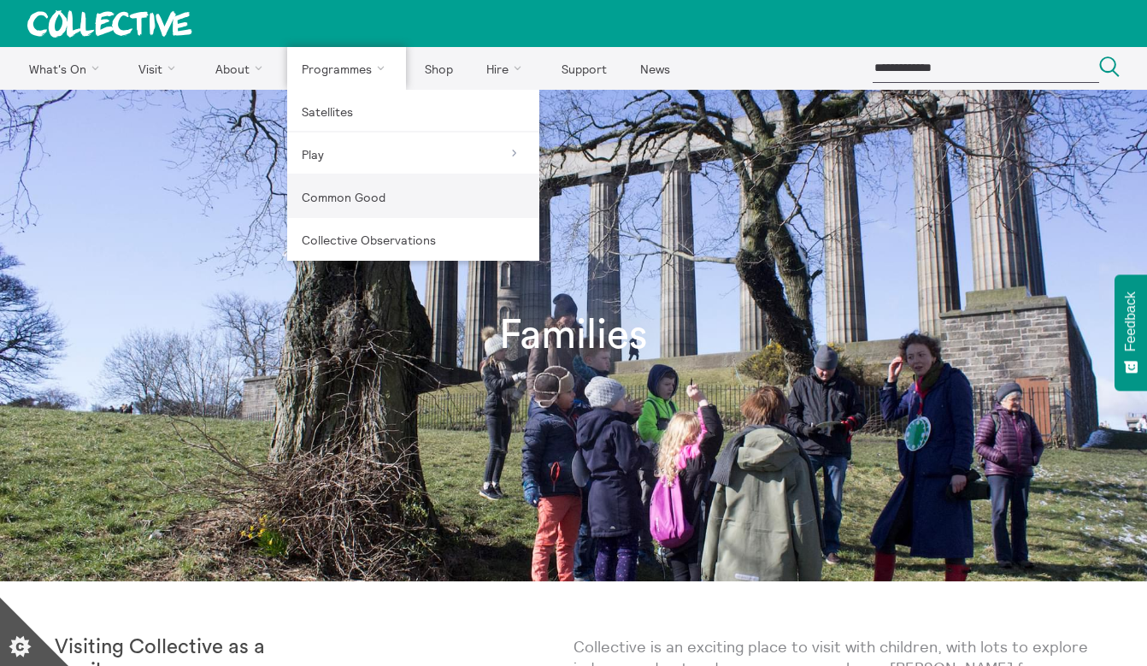 Image resolution: width=1147 pixels, height=666 pixels. What do you see at coordinates (67, 68) in the screenshot?
I see `a: What's On` at bounding box center [67, 68].